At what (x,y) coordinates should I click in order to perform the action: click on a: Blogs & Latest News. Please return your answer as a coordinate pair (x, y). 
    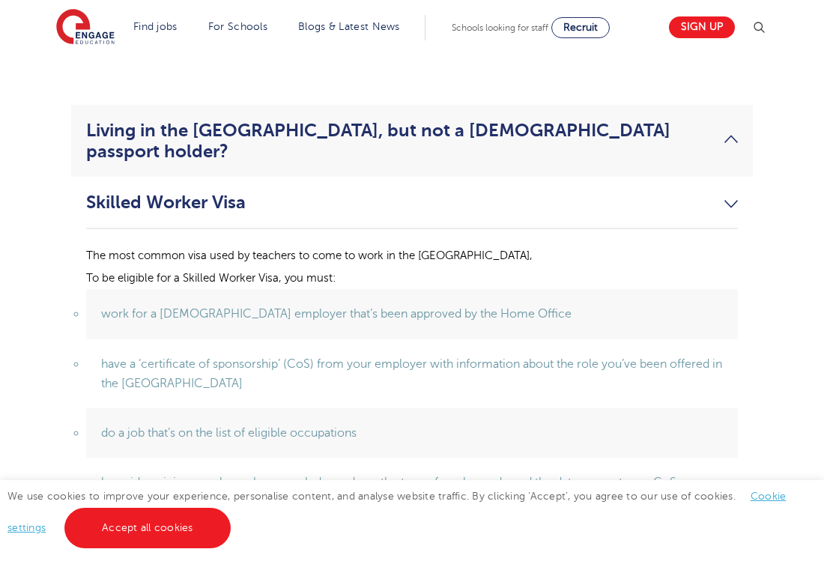
    Looking at the image, I should click on (349, 26).